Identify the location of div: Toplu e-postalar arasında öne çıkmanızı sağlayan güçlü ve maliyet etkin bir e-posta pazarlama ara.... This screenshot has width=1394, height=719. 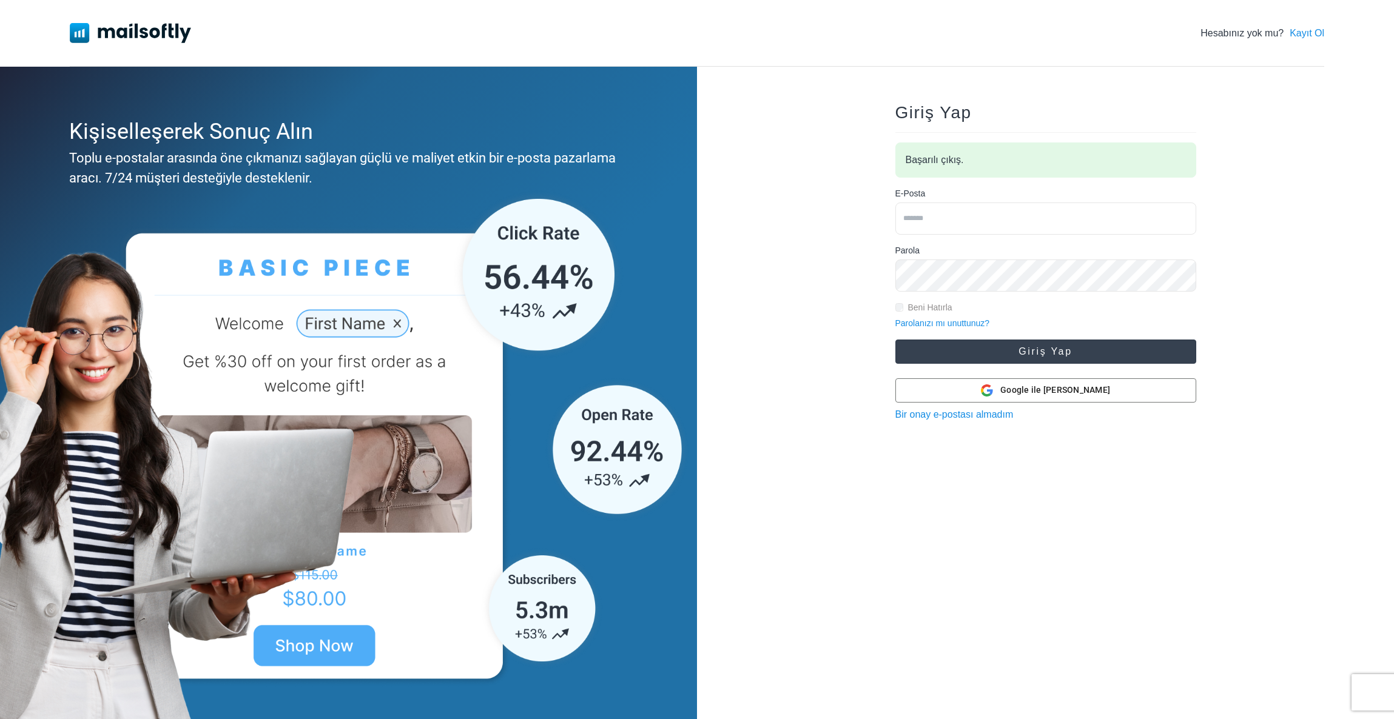
(345, 168).